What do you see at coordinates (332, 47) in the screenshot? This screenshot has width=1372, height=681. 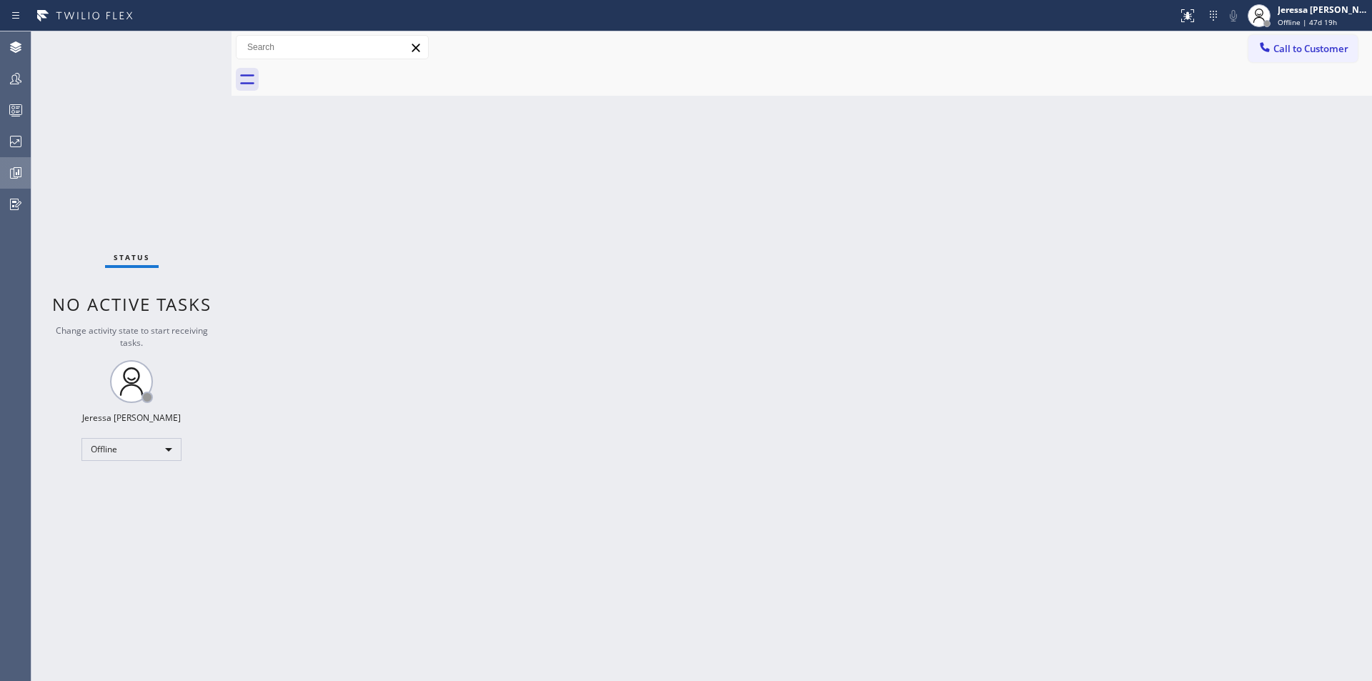 I see `input: Search` at bounding box center [332, 47].